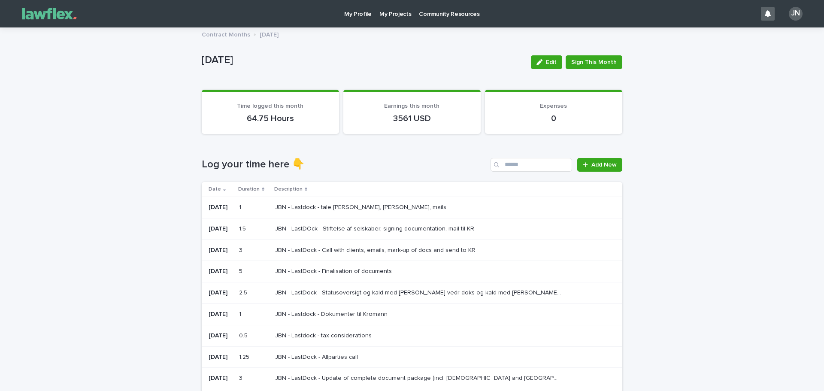  What do you see at coordinates (249, 189) in the screenshot?
I see `p: Duration` at bounding box center [249, 189].